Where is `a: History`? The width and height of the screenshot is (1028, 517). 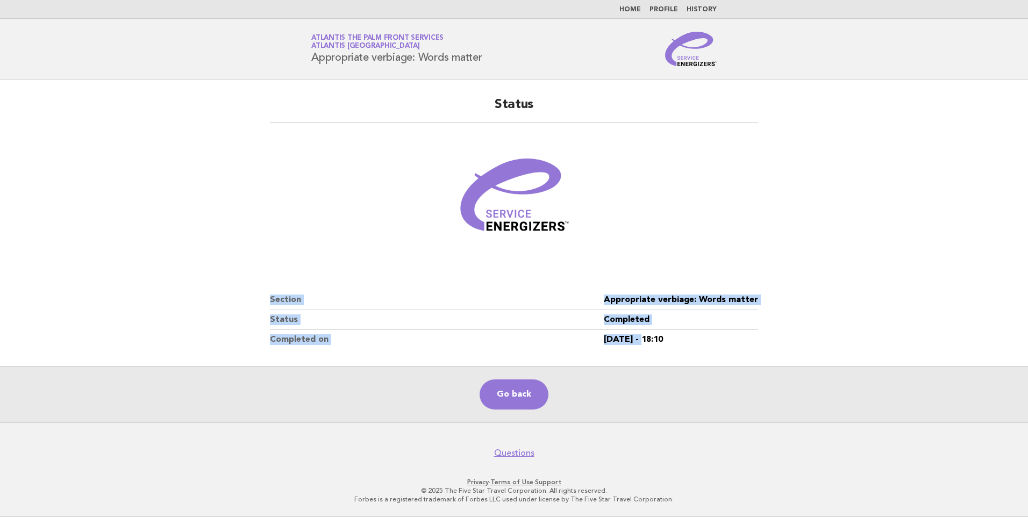
a: History is located at coordinates (702, 10).